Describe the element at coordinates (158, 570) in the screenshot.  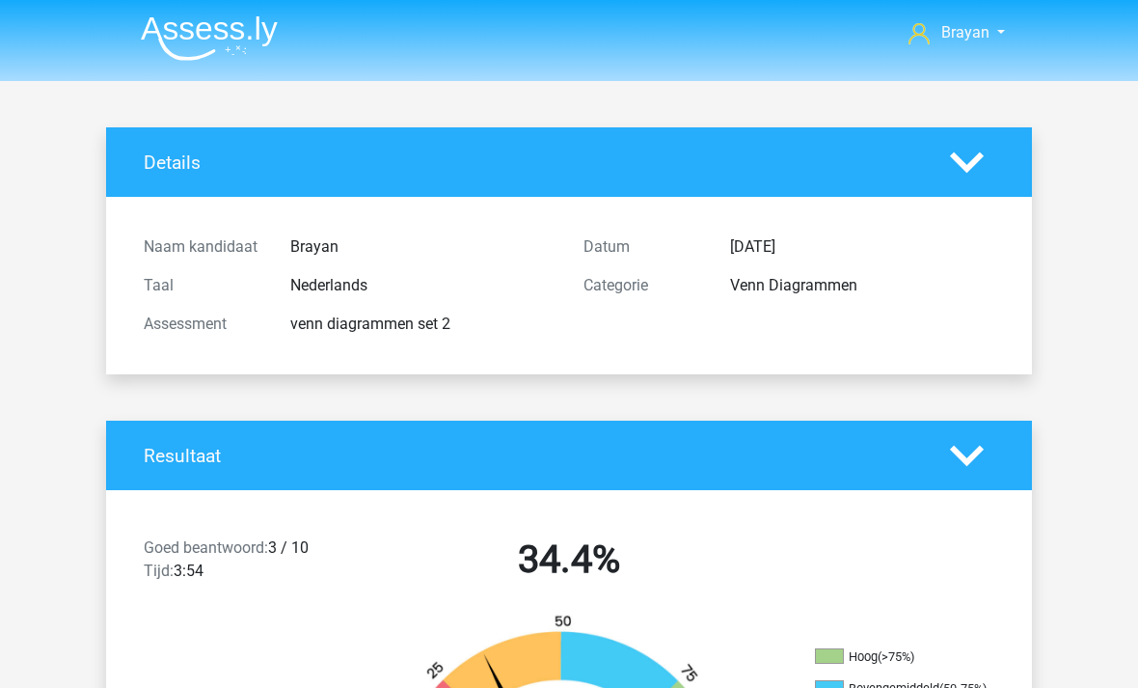
I see `span: Tijd:` at that location.